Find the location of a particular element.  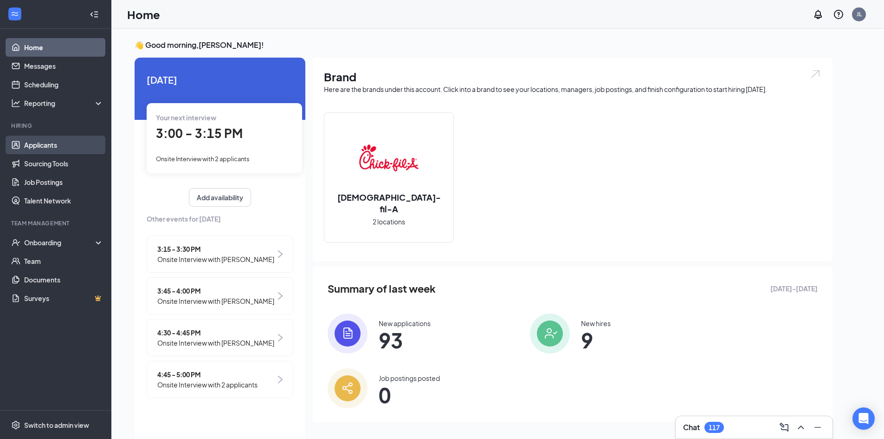

span: 0 is located at coordinates (409, 394).